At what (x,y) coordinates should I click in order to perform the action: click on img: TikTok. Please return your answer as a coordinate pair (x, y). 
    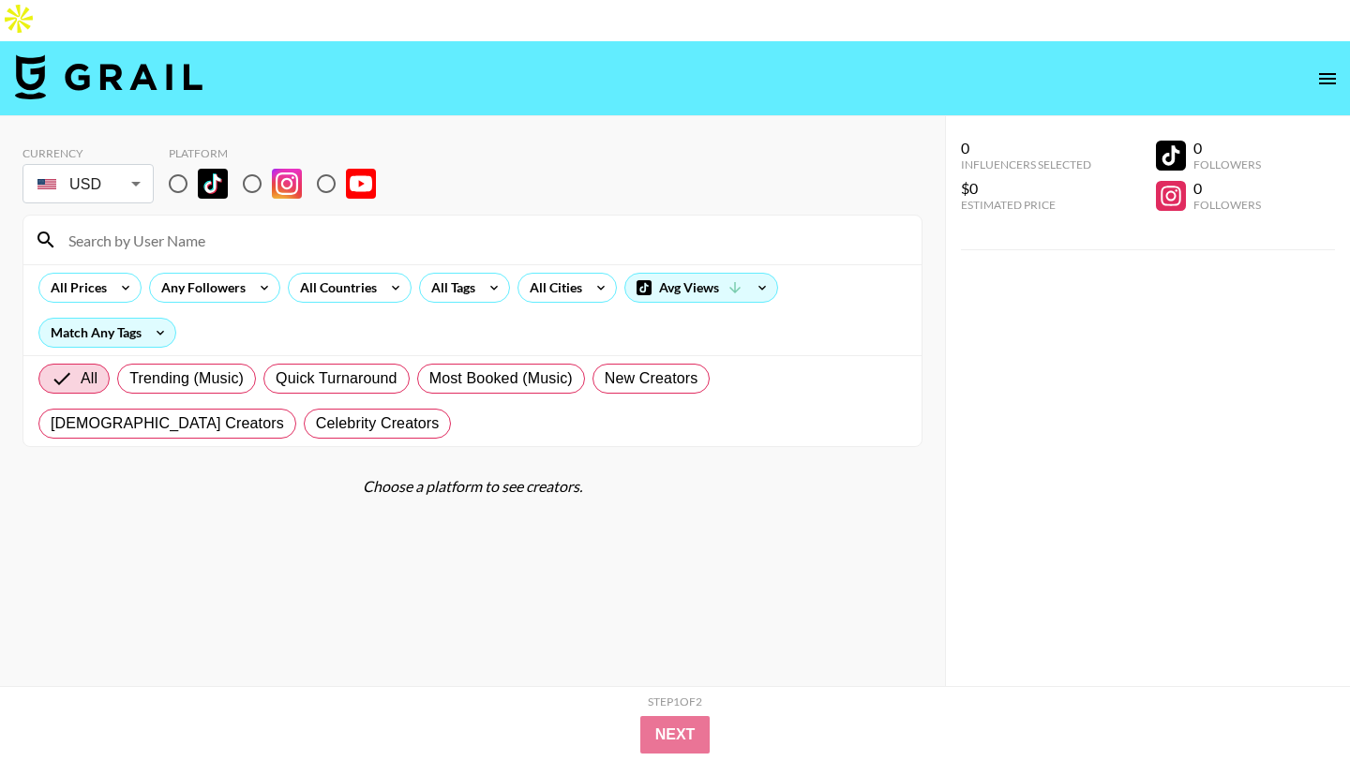
    Looking at the image, I should click on (213, 184).